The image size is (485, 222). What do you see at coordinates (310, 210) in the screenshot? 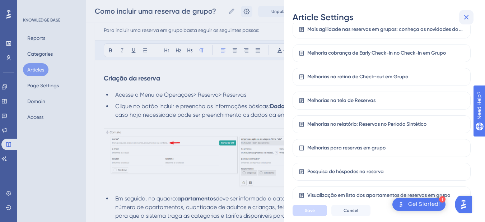
I see `span: Save` at bounding box center [310, 210].